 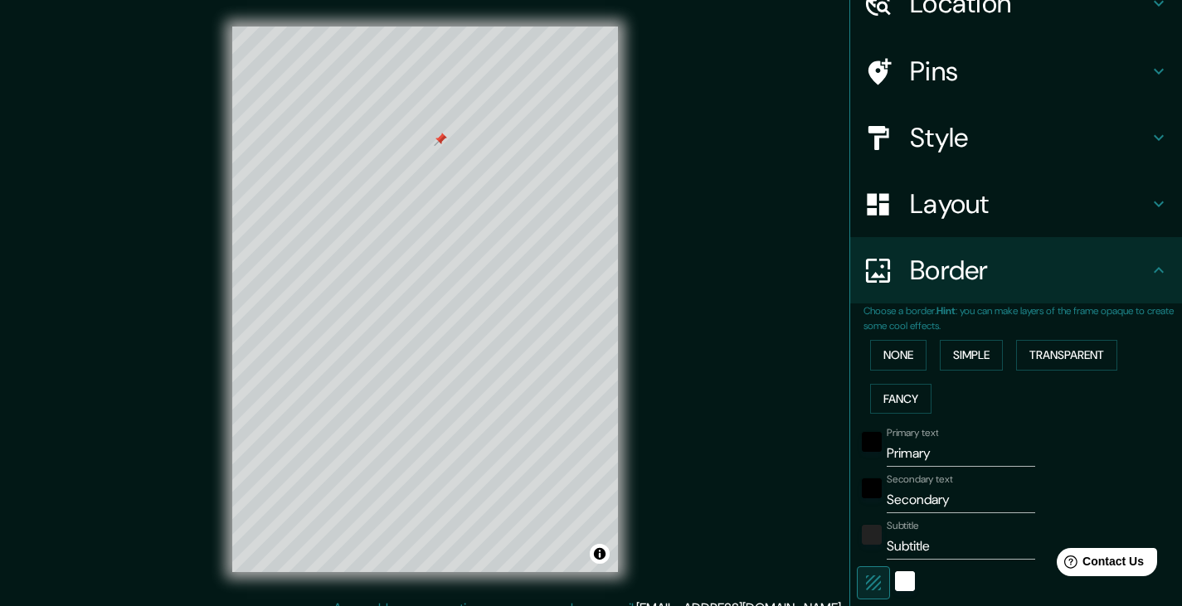 What do you see at coordinates (79, 20) in the screenshot?
I see `span: Contact Us` at bounding box center [79, 20].